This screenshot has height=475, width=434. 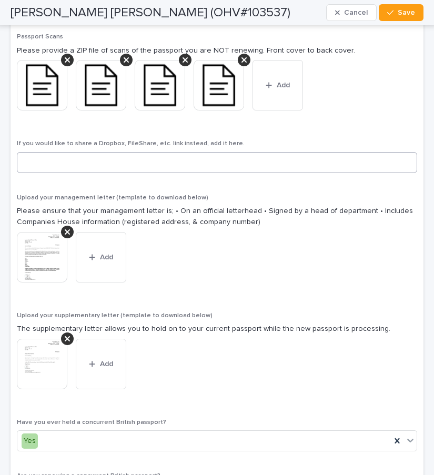 I want to click on span: Cancel, so click(x=356, y=13).